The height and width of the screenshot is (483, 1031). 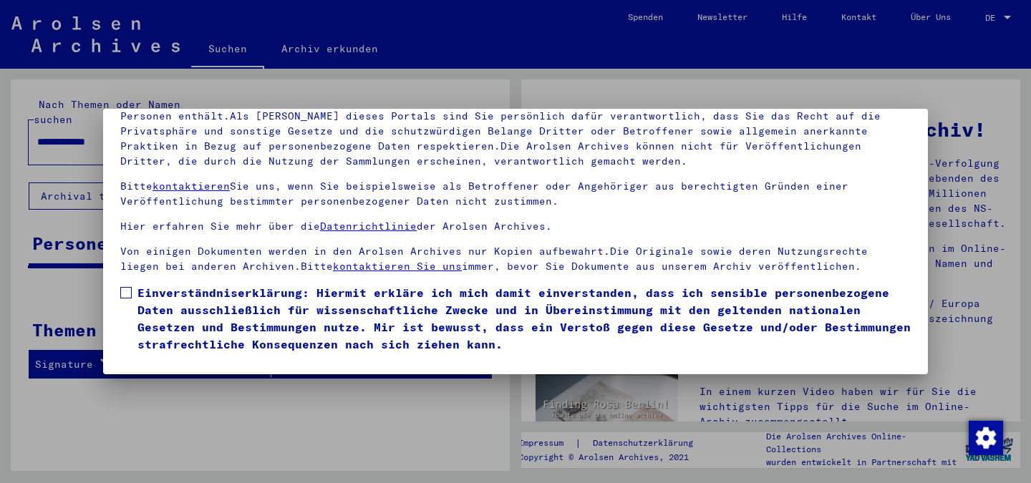 What do you see at coordinates (368, 226) in the screenshot?
I see `a: Datenrichtlinie` at bounding box center [368, 226].